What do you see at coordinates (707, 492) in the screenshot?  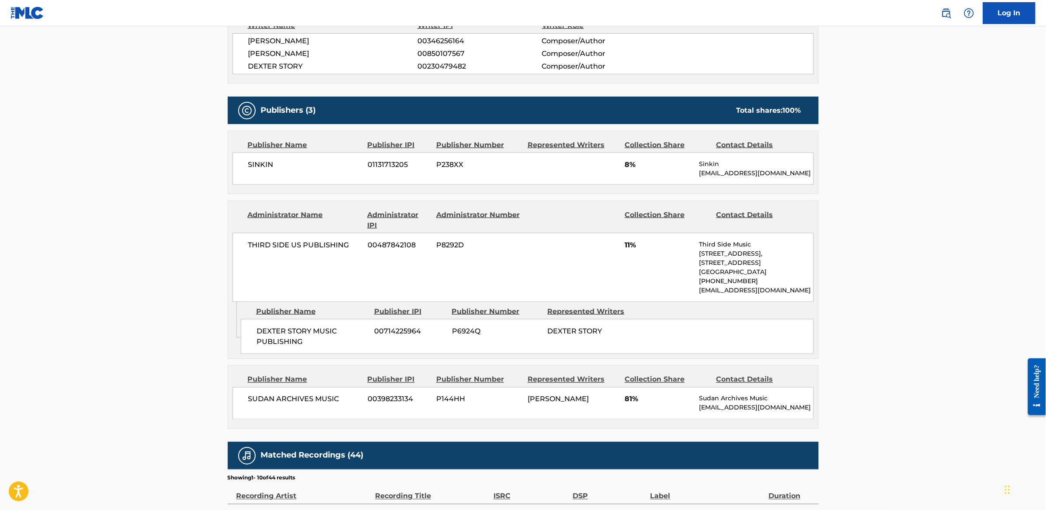 I see `div: Label` at bounding box center [707, 492].